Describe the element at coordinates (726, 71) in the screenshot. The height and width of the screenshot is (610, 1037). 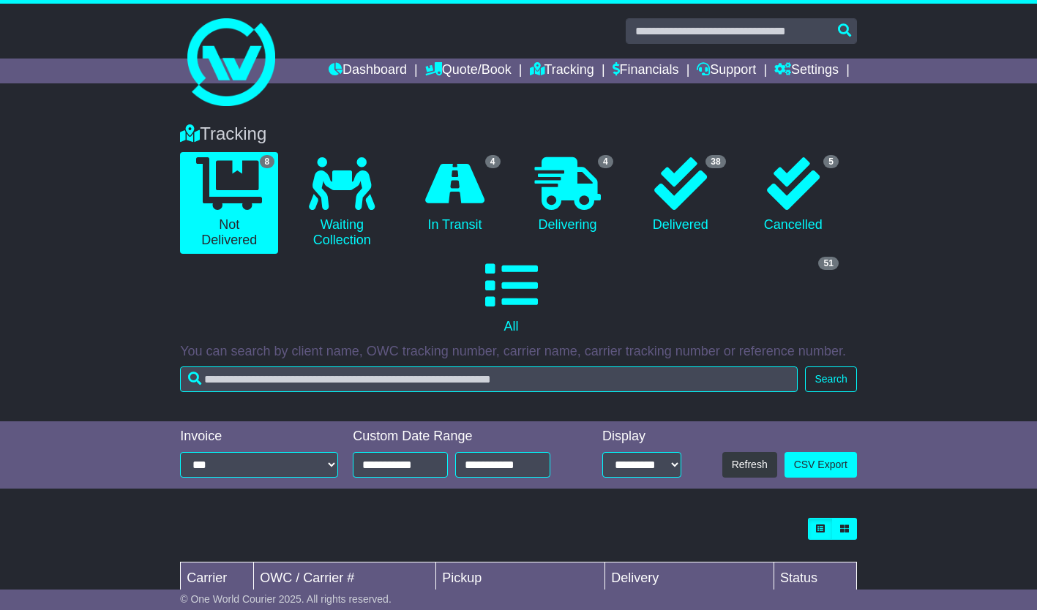
I see `a: Support` at that location.